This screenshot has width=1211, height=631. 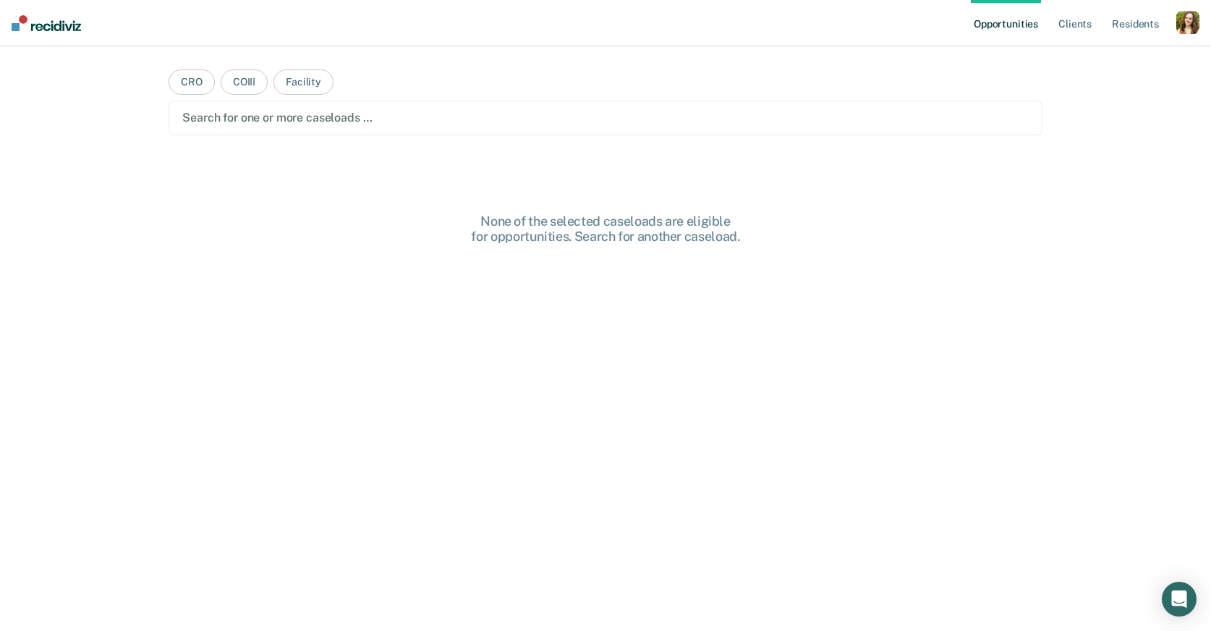 I want to click on button: Facility, so click(x=303, y=82).